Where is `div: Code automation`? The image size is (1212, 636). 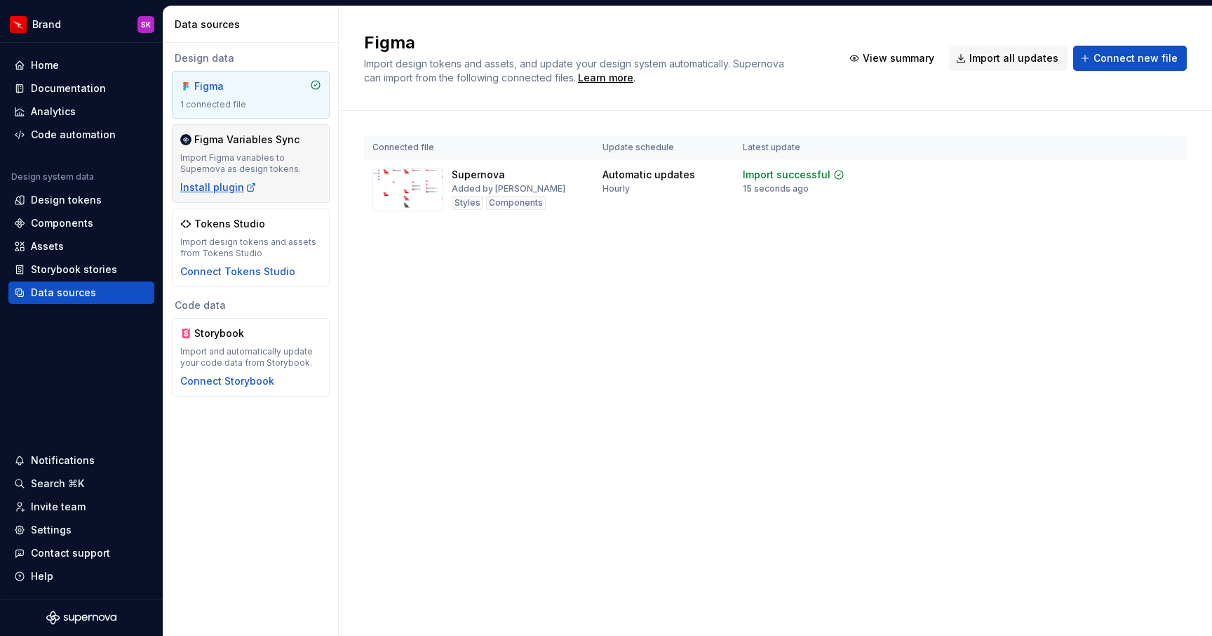
div: Code automation is located at coordinates (73, 135).